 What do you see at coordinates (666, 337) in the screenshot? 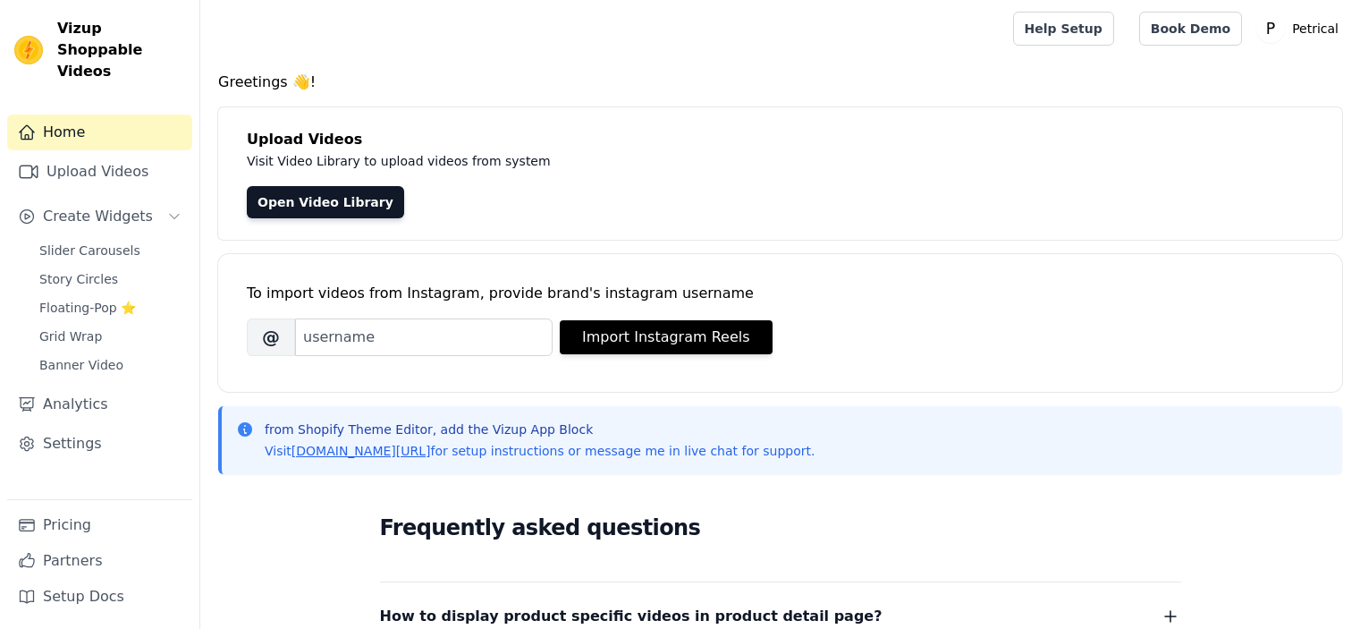
I see `button: Import Instagram Reels` at bounding box center [666, 337].